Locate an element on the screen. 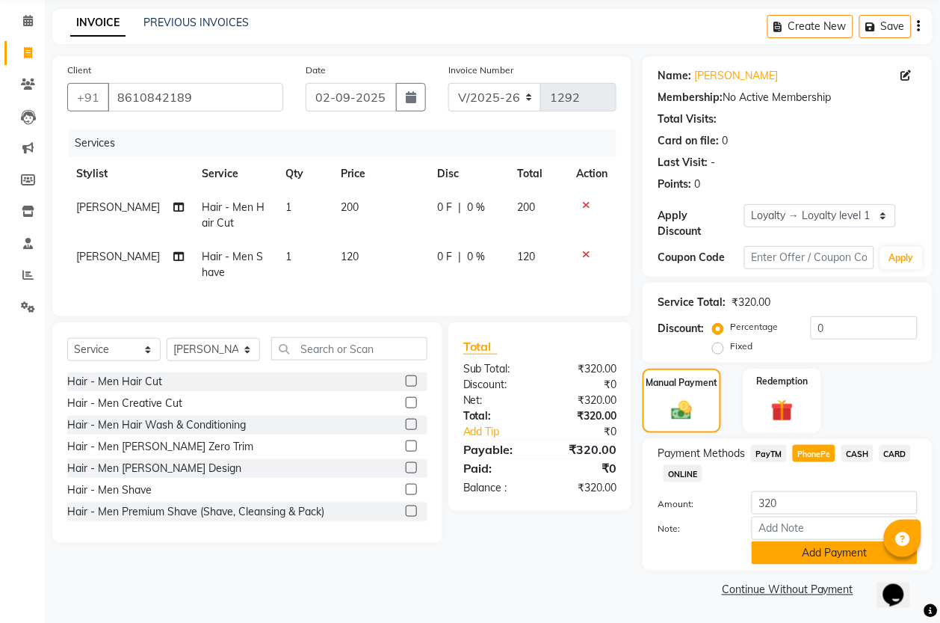 Image resolution: width=940 pixels, height=623 pixels. div: Hair - Men Hair Wash & Conditioning is located at coordinates (156, 425).